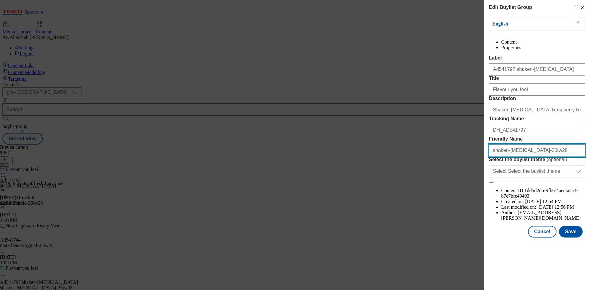  I want to click on label: Label, so click(537, 58).